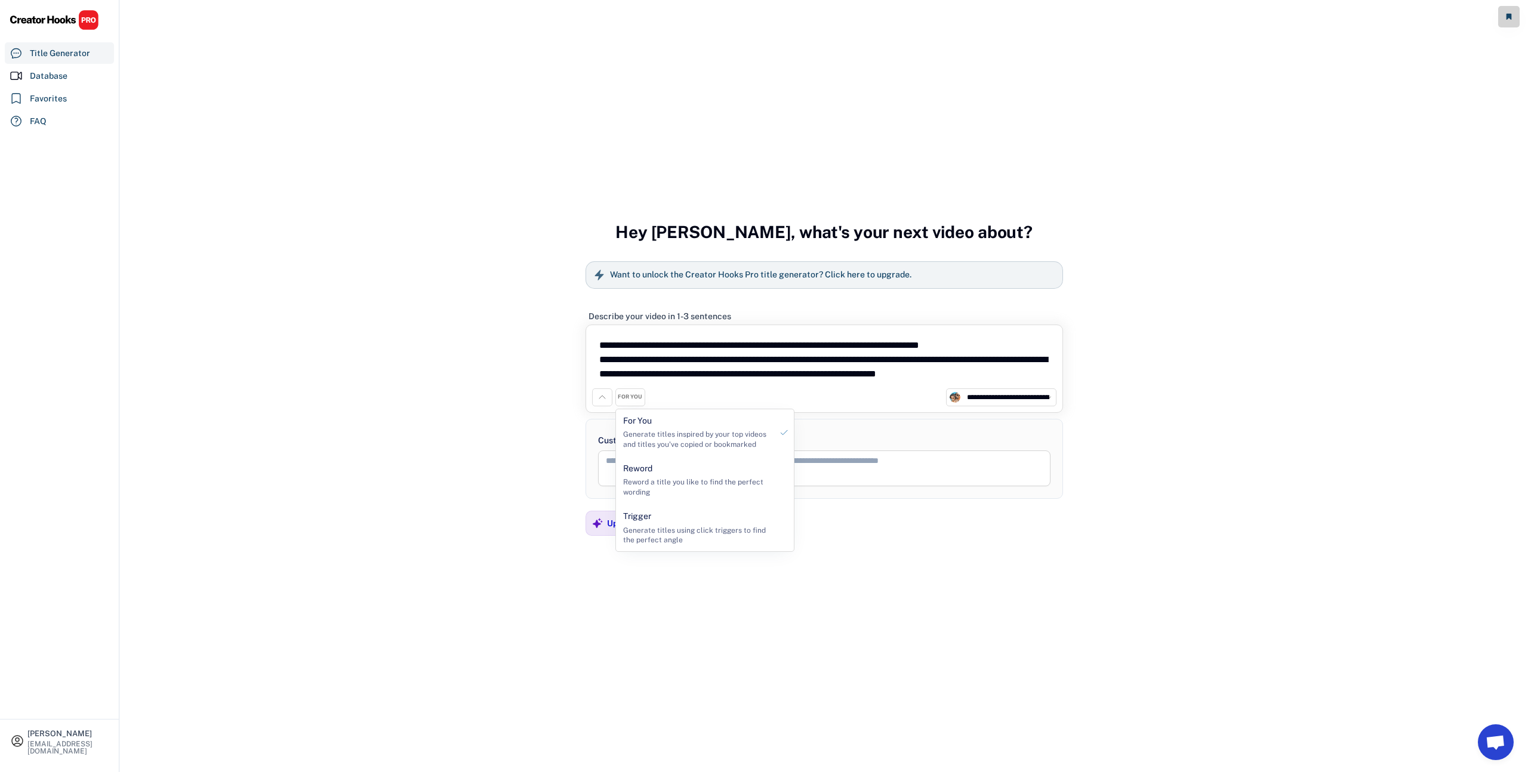 Image resolution: width=1528 pixels, height=772 pixels. Describe the element at coordinates (697, 488) in the screenshot. I see `div: Reword a title you like to find the perfect wording` at that location.